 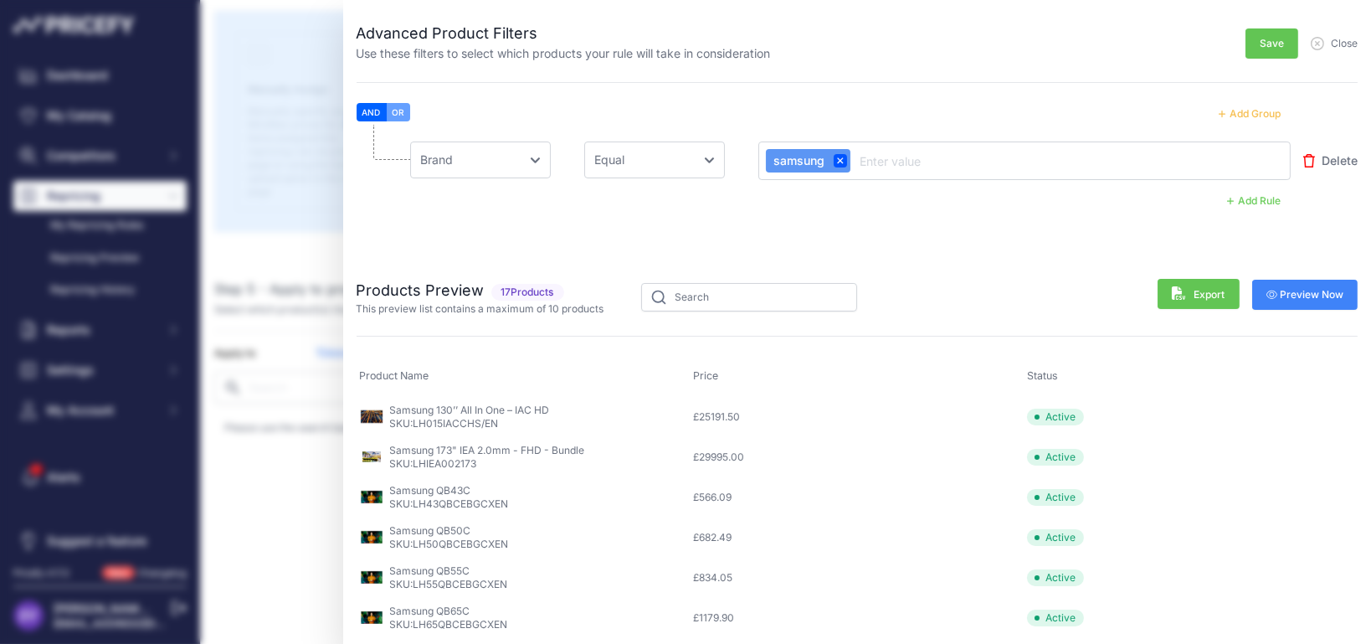 What do you see at coordinates (1272, 44) in the screenshot?
I see `button: Save` at bounding box center [1272, 44].